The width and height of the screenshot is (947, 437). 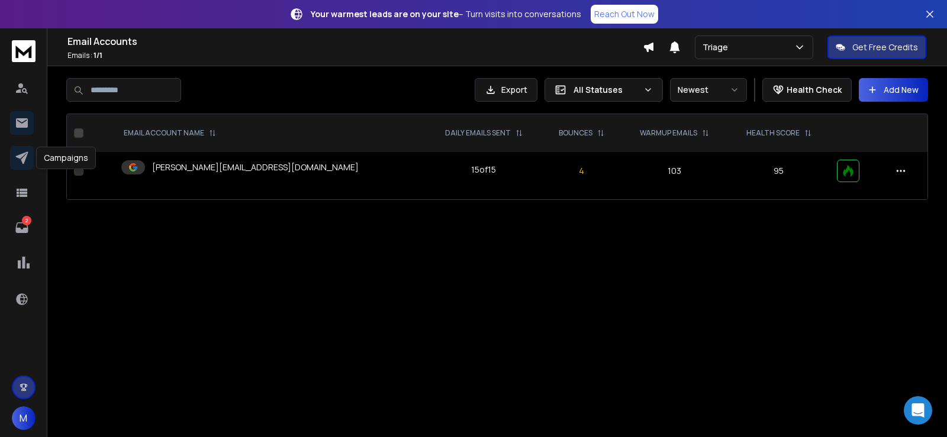 What do you see at coordinates (22, 228) in the screenshot?
I see `a: 2` at bounding box center [22, 228].